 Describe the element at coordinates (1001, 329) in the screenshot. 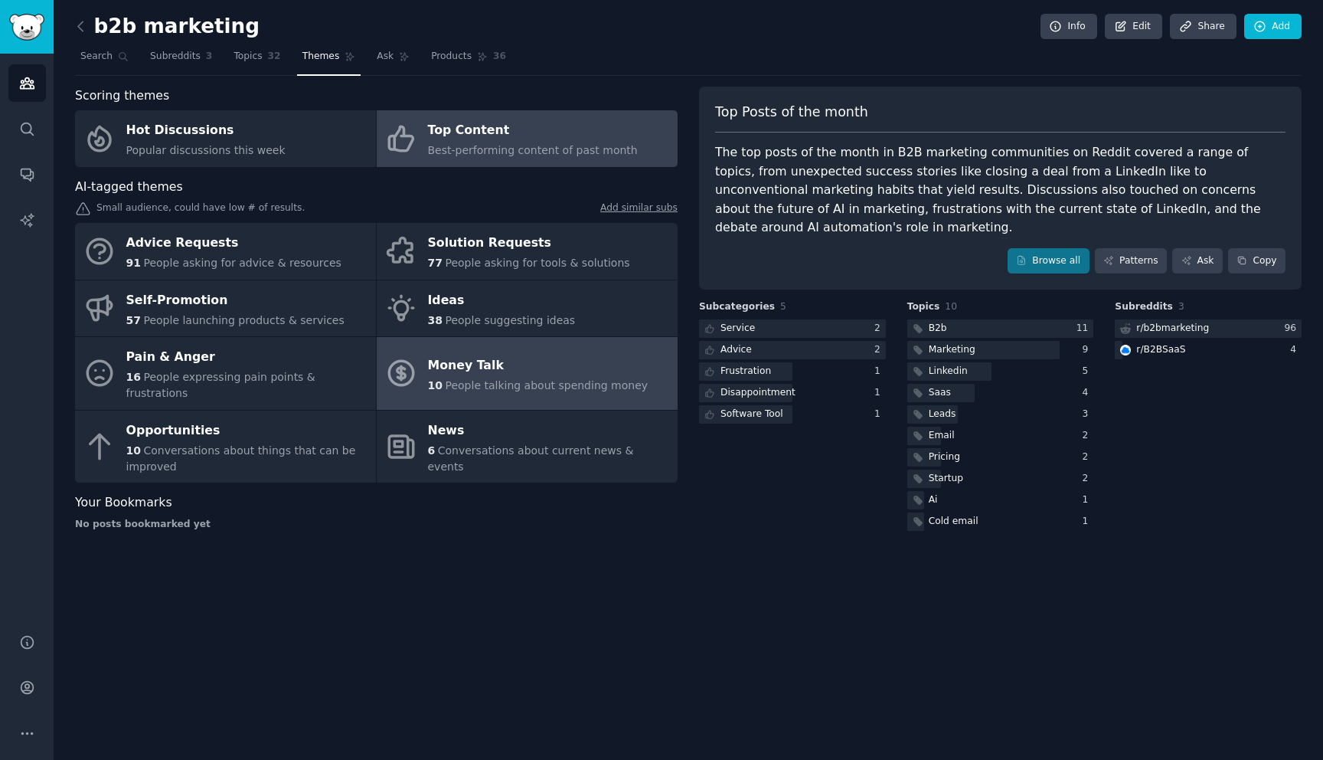

I see `a: B2b11` at that location.